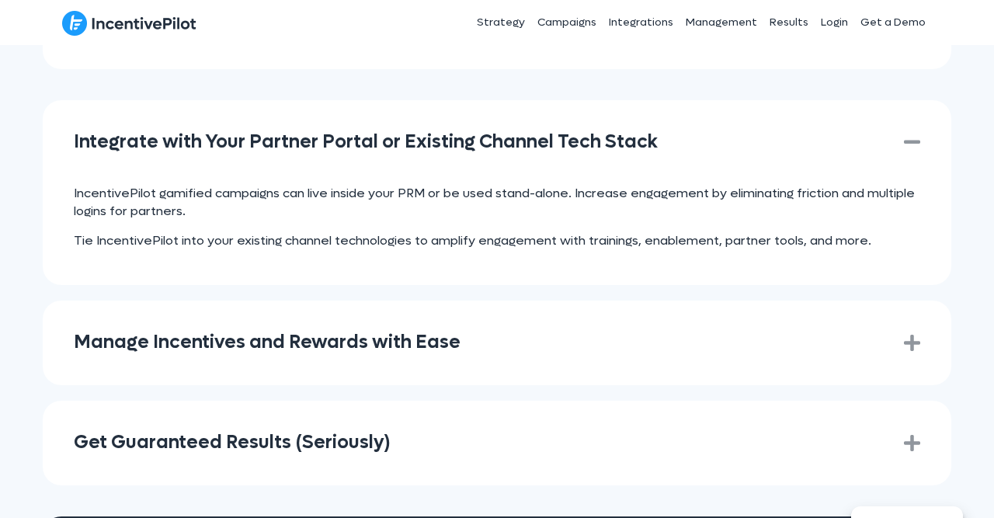  What do you see at coordinates (722, 23) in the screenshot?
I see `a: Management` at bounding box center [722, 23].